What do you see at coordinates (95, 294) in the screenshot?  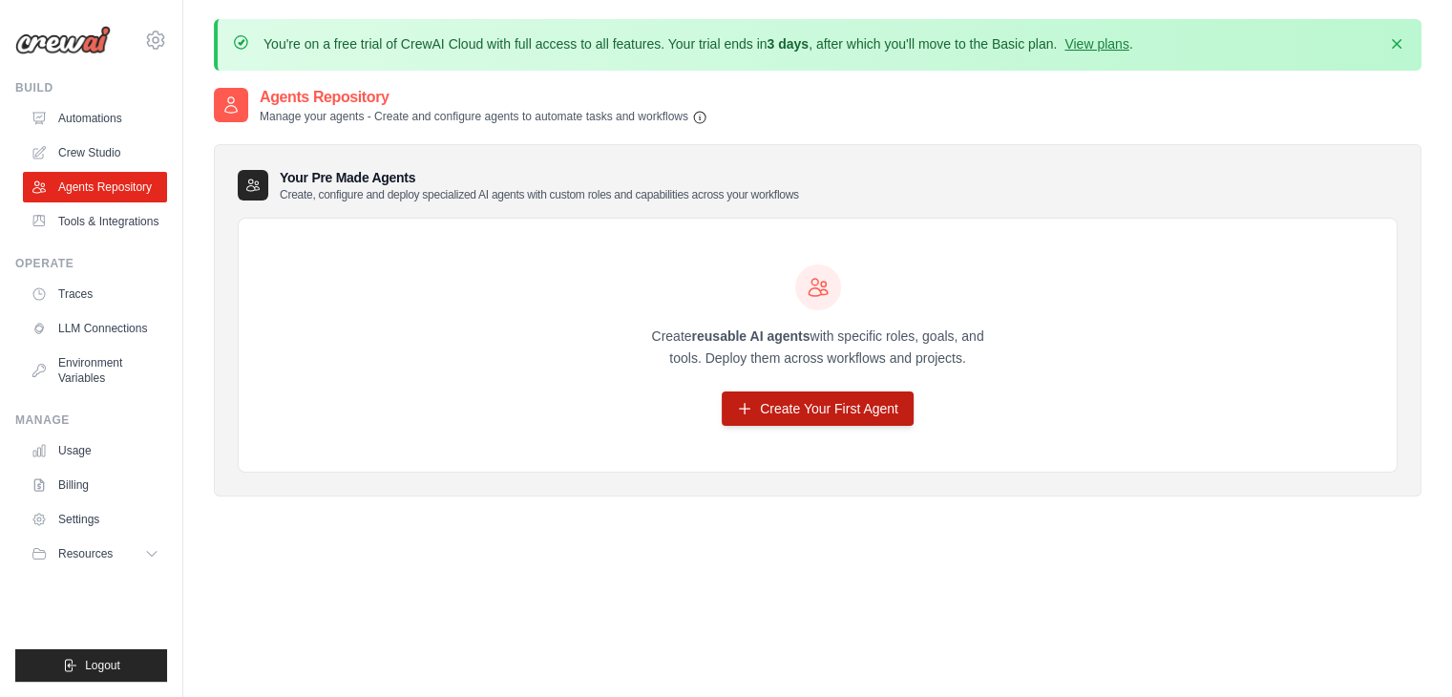 I see `a: Traces` at bounding box center [95, 294].